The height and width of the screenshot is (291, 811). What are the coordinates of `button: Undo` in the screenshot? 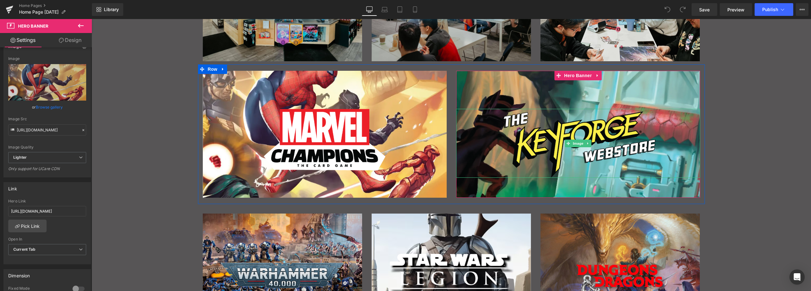 It's located at (668, 10).